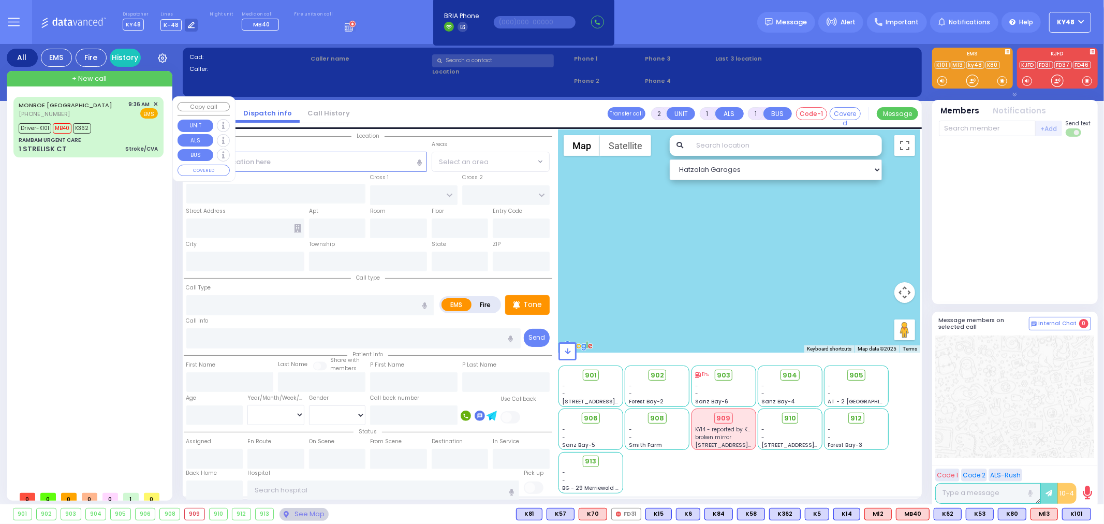  I want to click on div: 901, so click(22, 514).